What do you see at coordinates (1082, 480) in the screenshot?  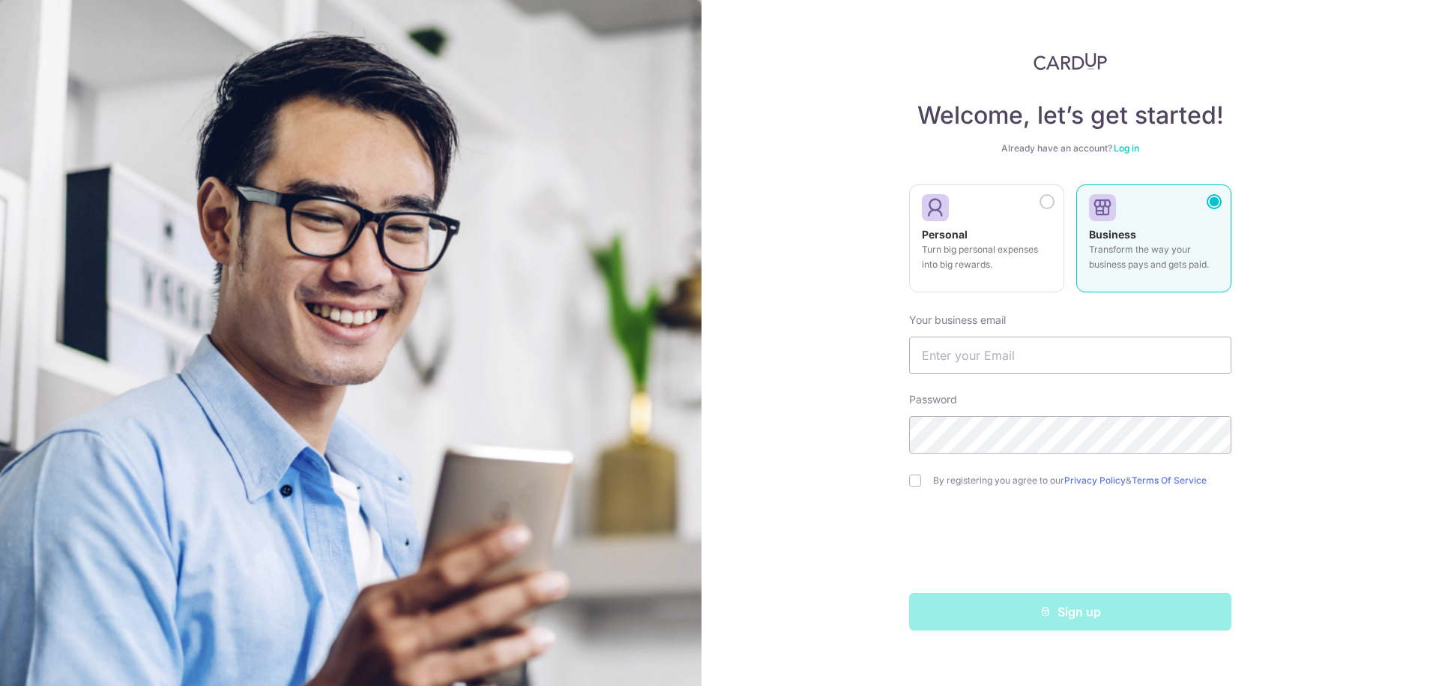 I see `label: By registering you agree to our &` at bounding box center [1082, 480].